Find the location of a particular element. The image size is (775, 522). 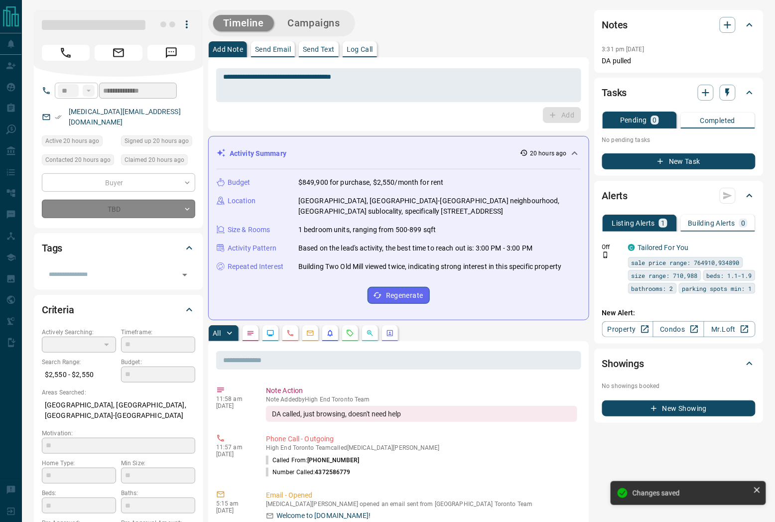

p: All is located at coordinates (217, 333).